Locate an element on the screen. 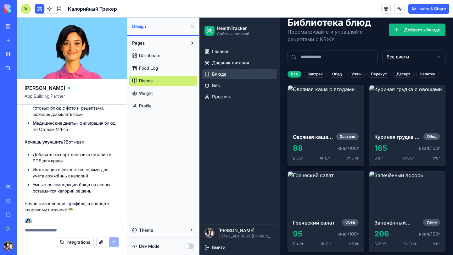 The image size is (453, 255). li: Добавить экспорт дневника питания в PDF для врача is located at coordinates (76, 158).